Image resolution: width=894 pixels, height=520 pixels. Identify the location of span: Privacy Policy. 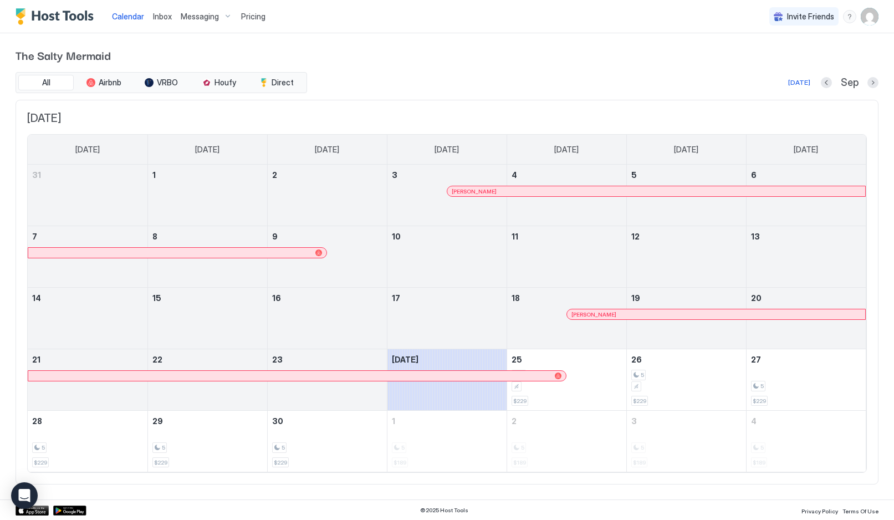
(820, 511).